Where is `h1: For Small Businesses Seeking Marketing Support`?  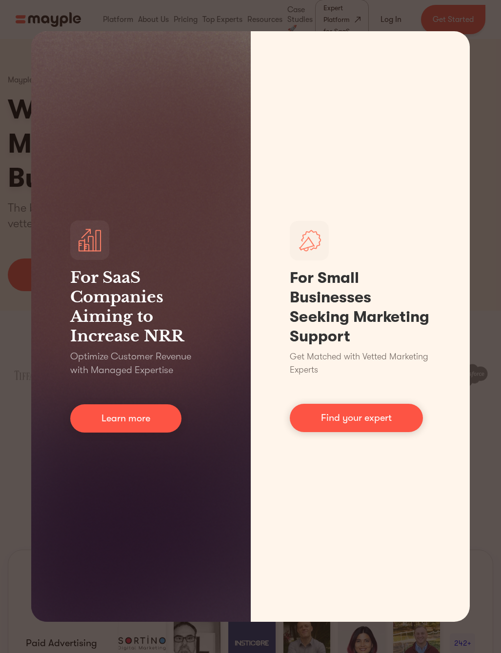
h1: For Small Businesses Seeking Marketing Support is located at coordinates (360, 307).